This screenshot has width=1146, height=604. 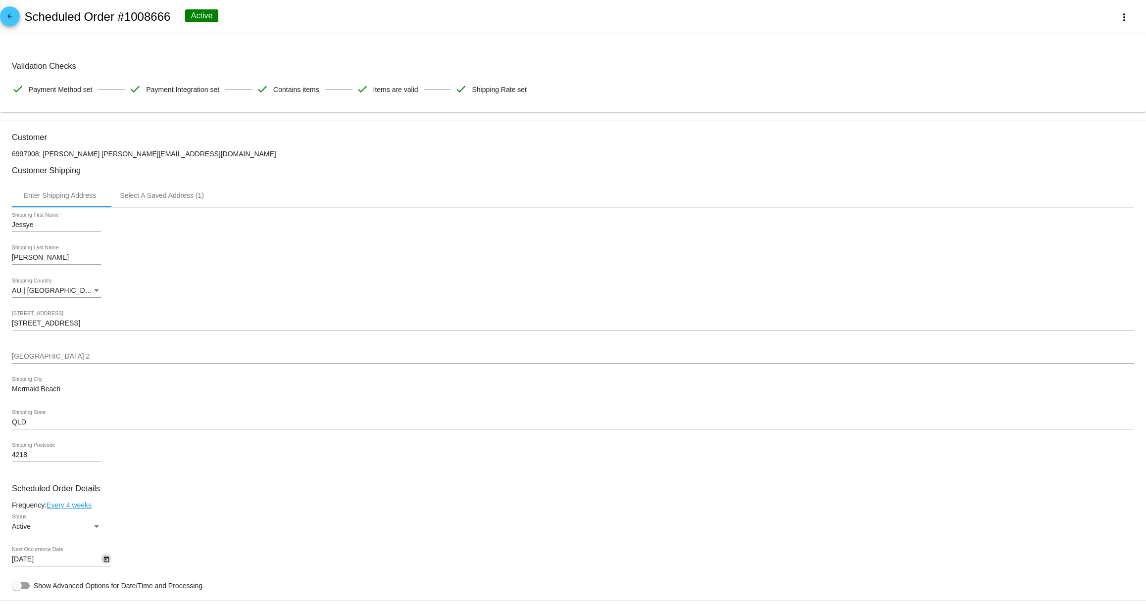 I want to click on input: Shipping State, so click(x=573, y=423).